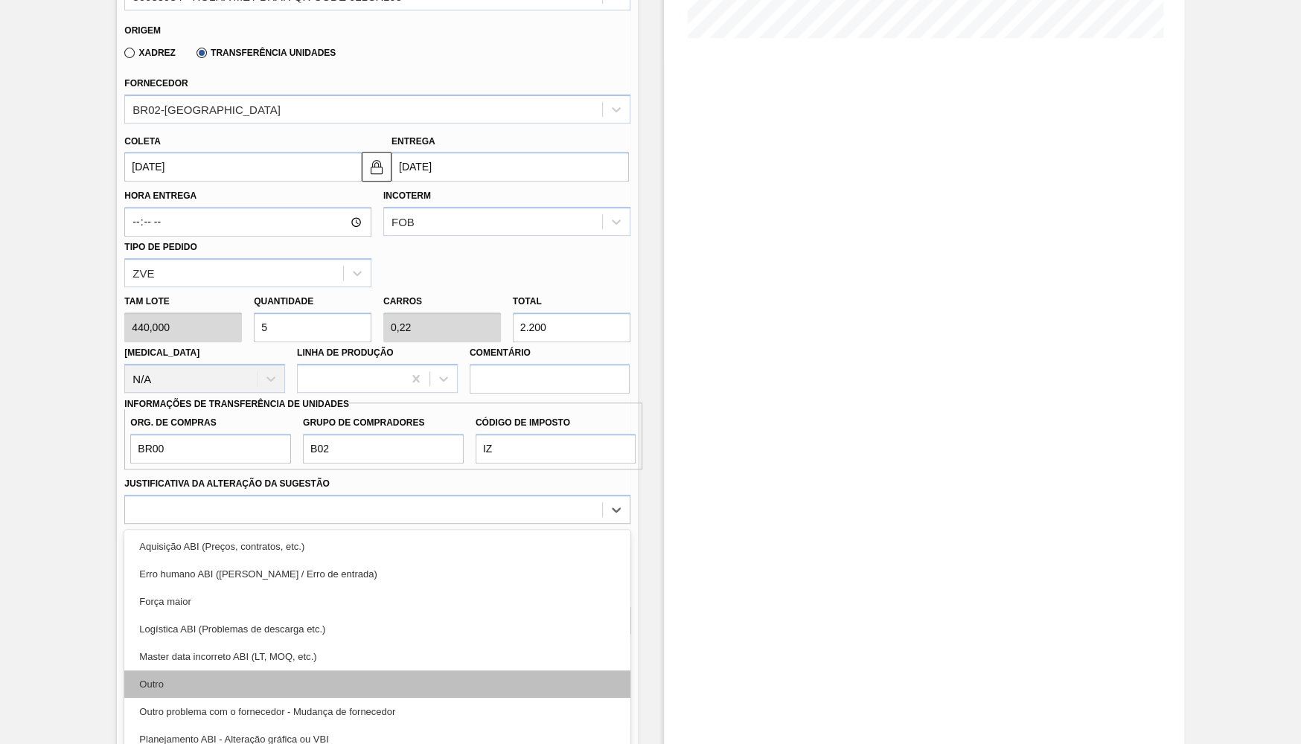 This screenshot has width=1301, height=744. I want to click on button: locked, so click(376, 167).